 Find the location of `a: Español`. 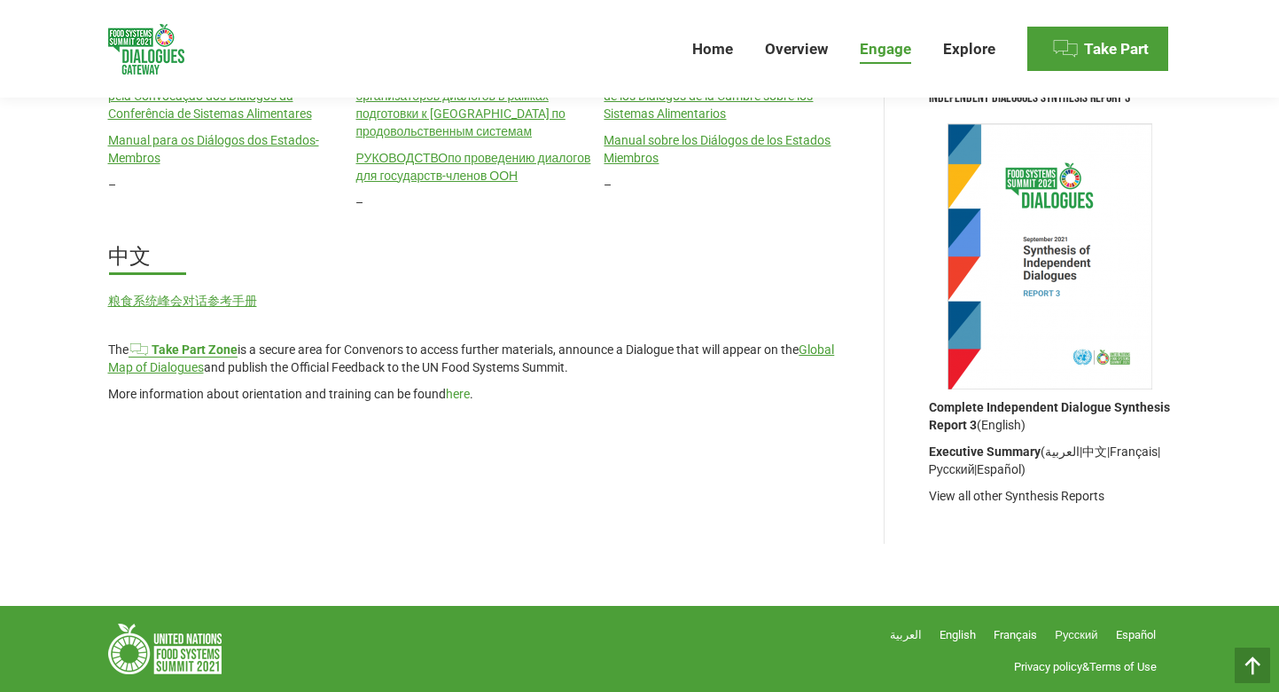

a: Español is located at coordinates (1136, 634).